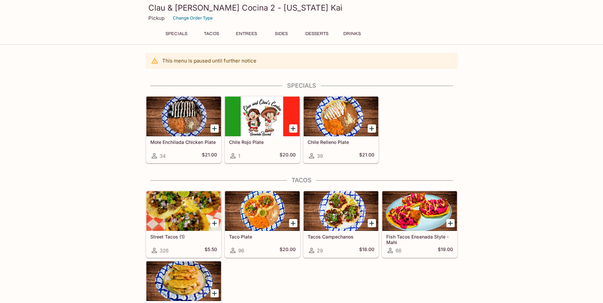 The image size is (603, 303). What do you see at coordinates (163, 156) in the screenshot?
I see `span: 34` at bounding box center [163, 156].